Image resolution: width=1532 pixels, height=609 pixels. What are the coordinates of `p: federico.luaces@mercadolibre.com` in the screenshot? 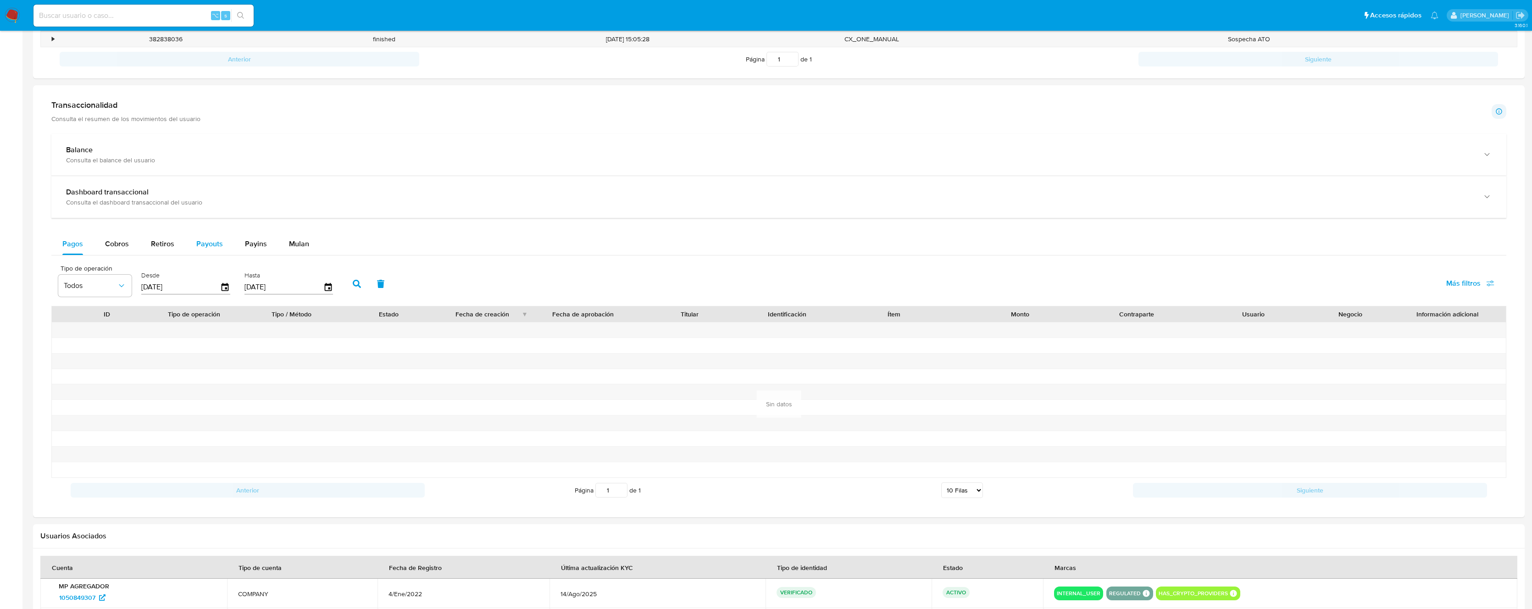 It's located at (1486, 15).